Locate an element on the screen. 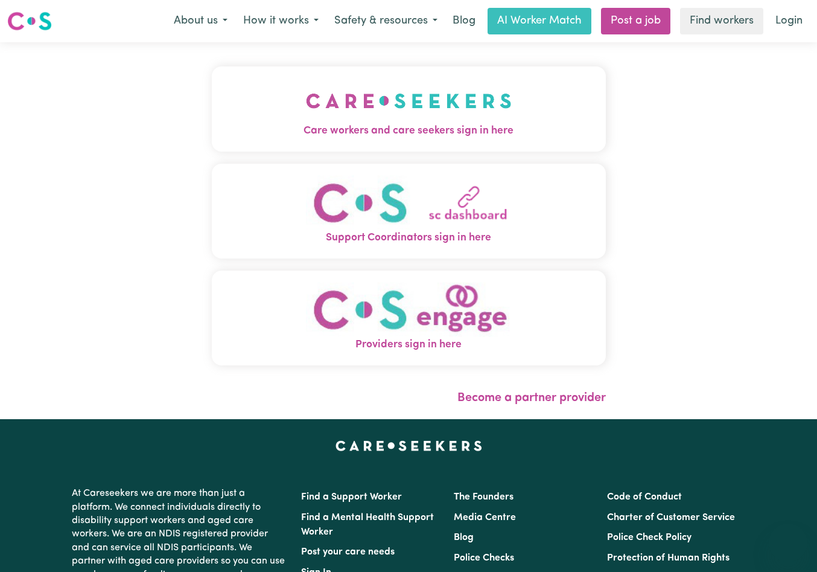  button: Providers sign in here is located at coordinates (409, 317).